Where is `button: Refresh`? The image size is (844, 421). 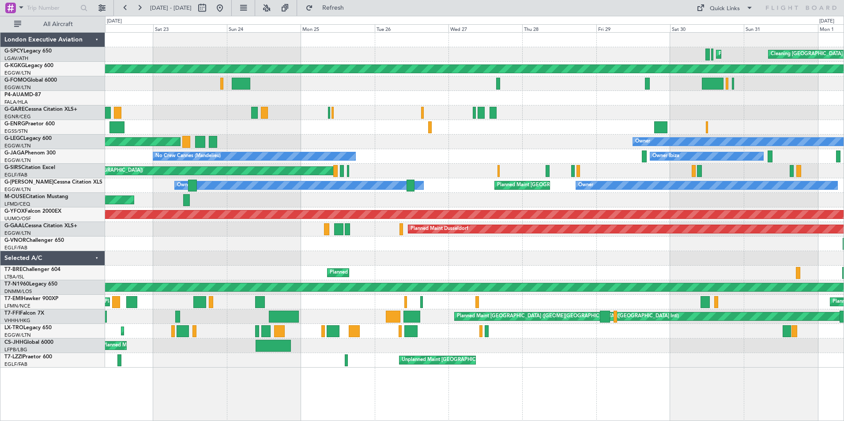
button: Refresh is located at coordinates (328, 8).